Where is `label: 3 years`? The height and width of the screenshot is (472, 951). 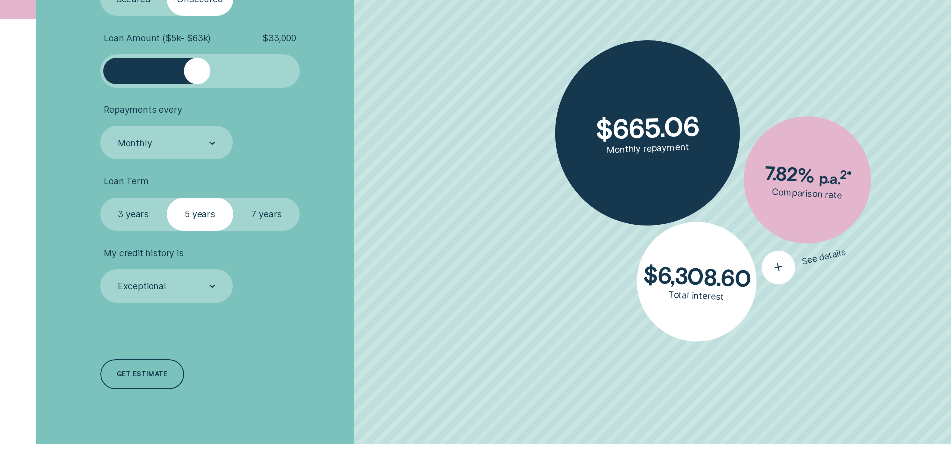 label: 3 years is located at coordinates (133, 214).